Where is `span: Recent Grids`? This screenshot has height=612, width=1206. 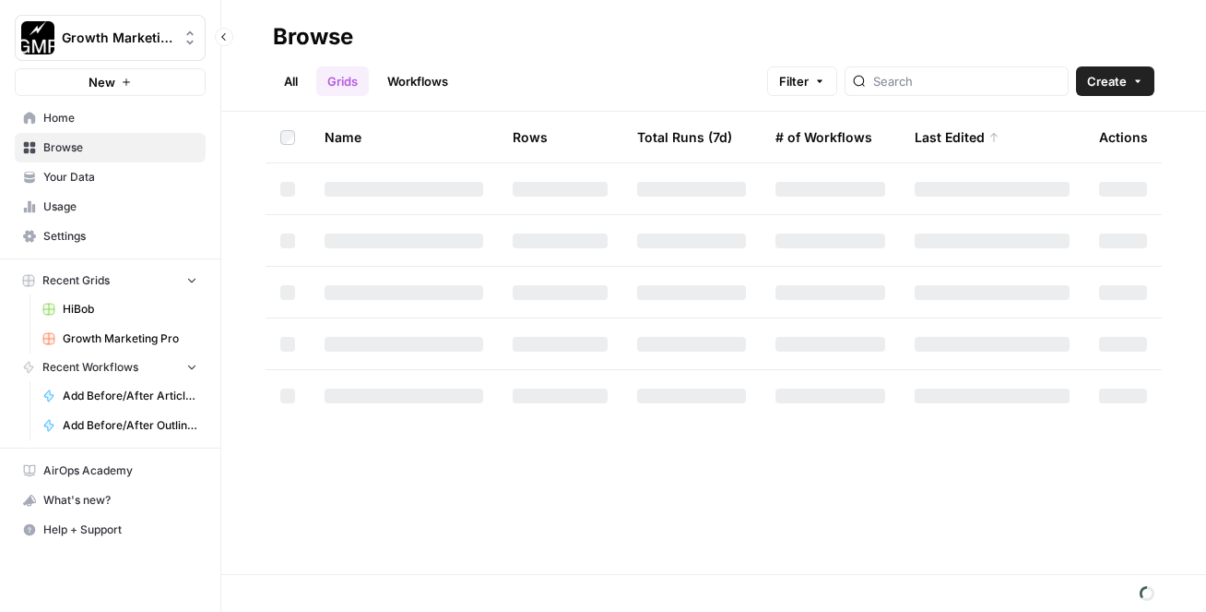 span: Recent Grids is located at coordinates (76, 280).